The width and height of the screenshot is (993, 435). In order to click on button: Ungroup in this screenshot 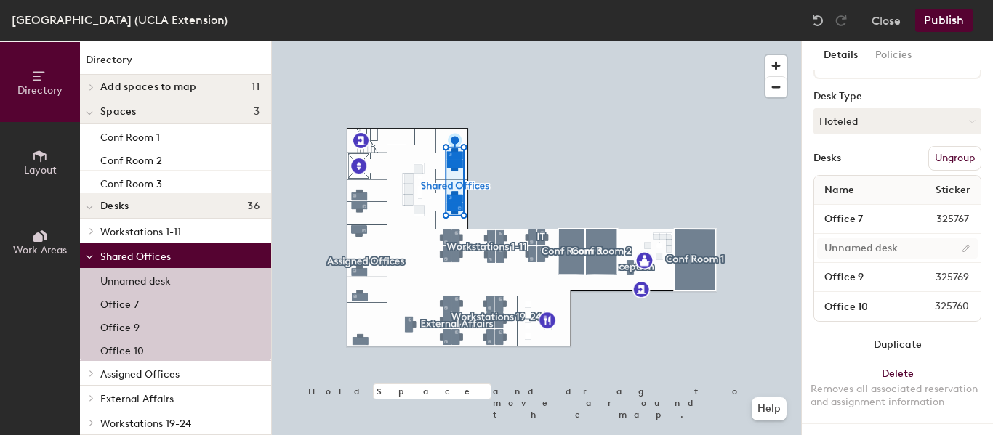, I will do `click(955, 158)`.